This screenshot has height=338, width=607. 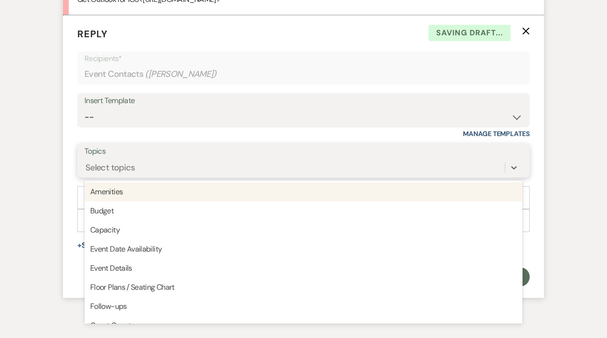 I want to click on button: Share, so click(x=95, y=245).